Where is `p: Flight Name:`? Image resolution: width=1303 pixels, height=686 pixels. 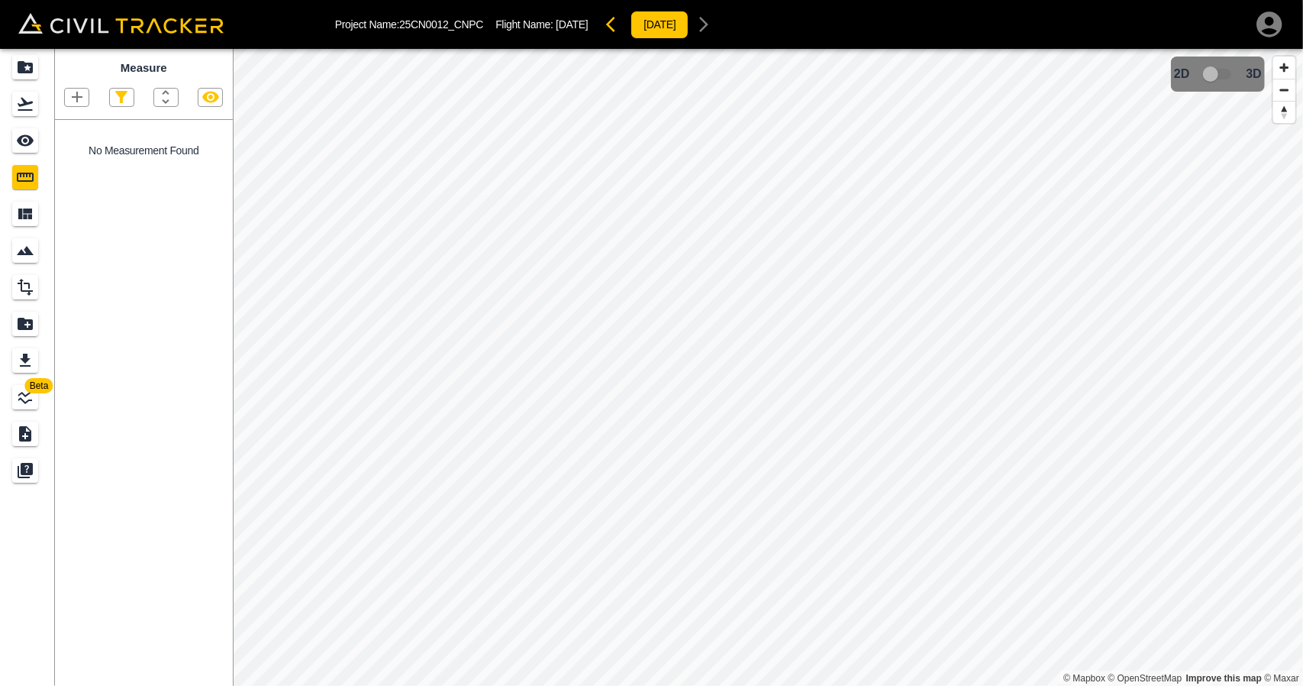 p: Flight Name: is located at coordinates (541, 24).